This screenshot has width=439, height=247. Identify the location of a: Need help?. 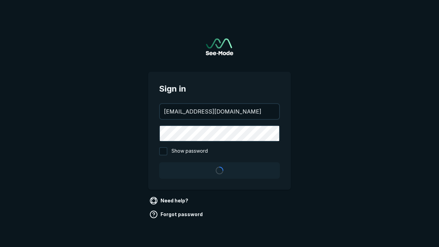
(170, 201).